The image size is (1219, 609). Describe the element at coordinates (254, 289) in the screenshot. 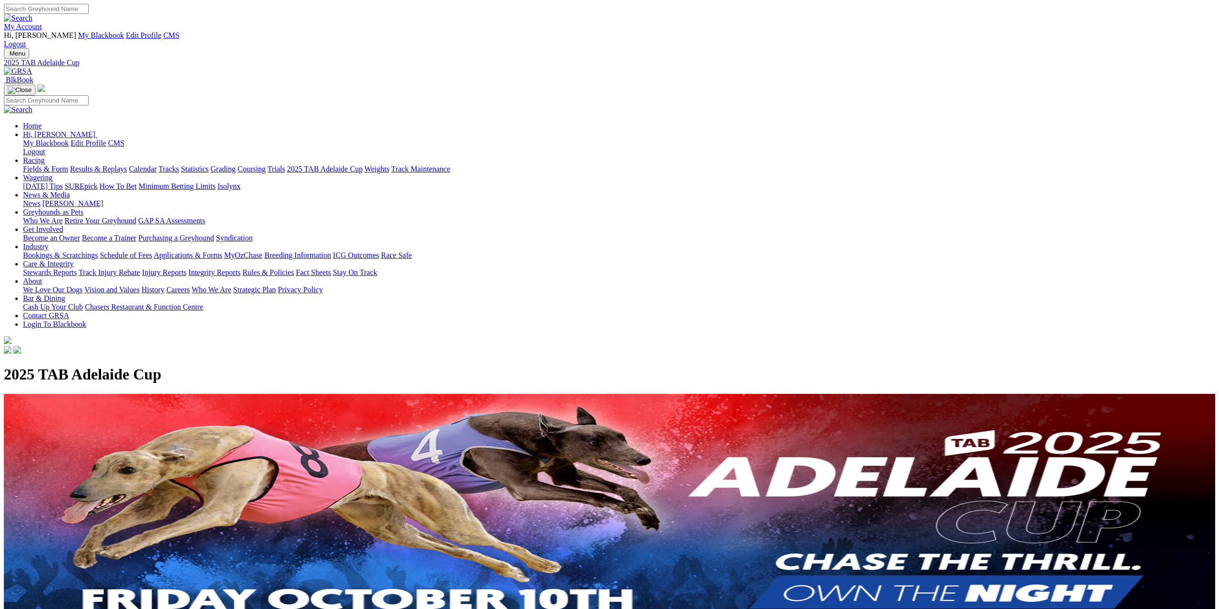

I see `a: Strategic Plan` at that location.